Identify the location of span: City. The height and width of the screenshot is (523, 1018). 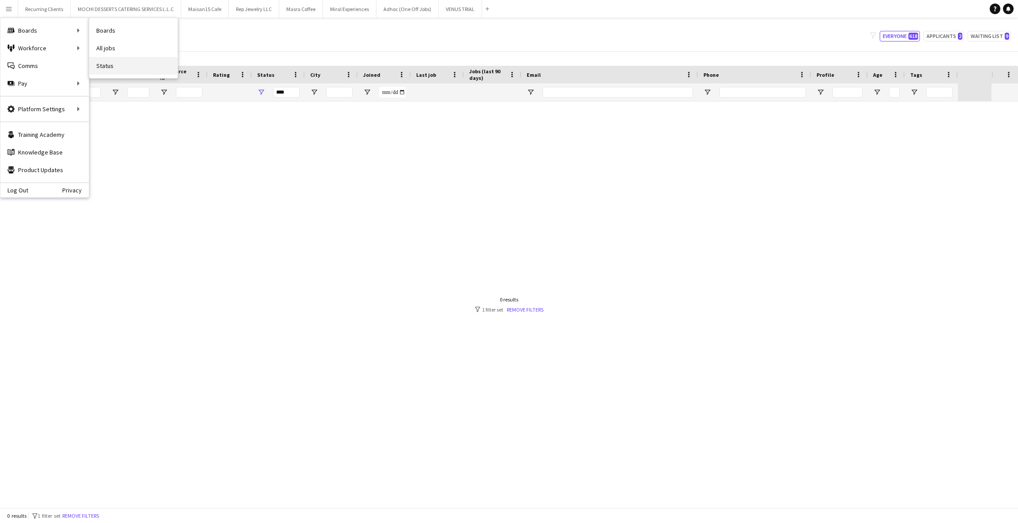
(315, 75).